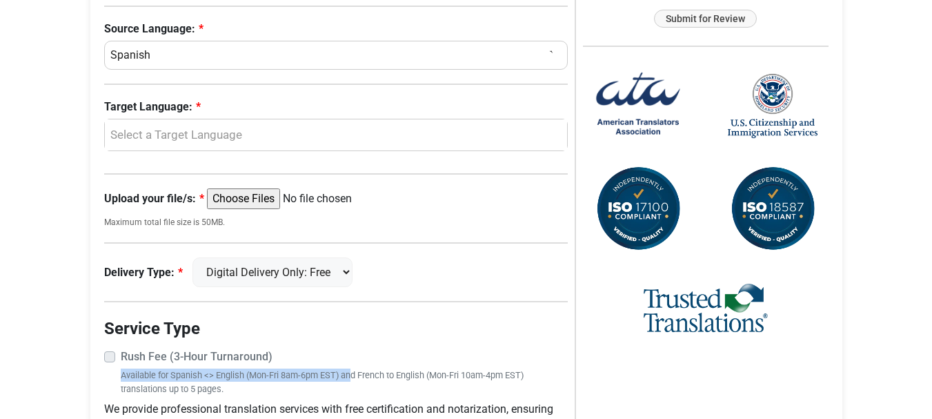 This screenshot has width=932, height=419. Describe the element at coordinates (336, 29) in the screenshot. I see `label: Source Language:` at that location.